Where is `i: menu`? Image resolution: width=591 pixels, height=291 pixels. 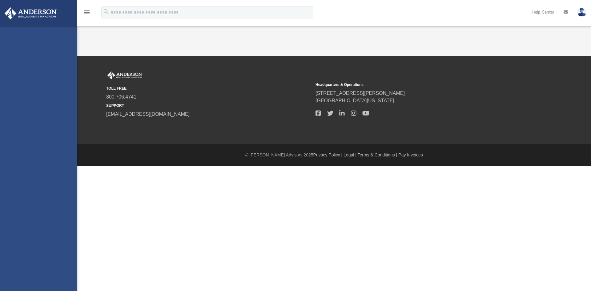 i: menu is located at coordinates (87, 12).